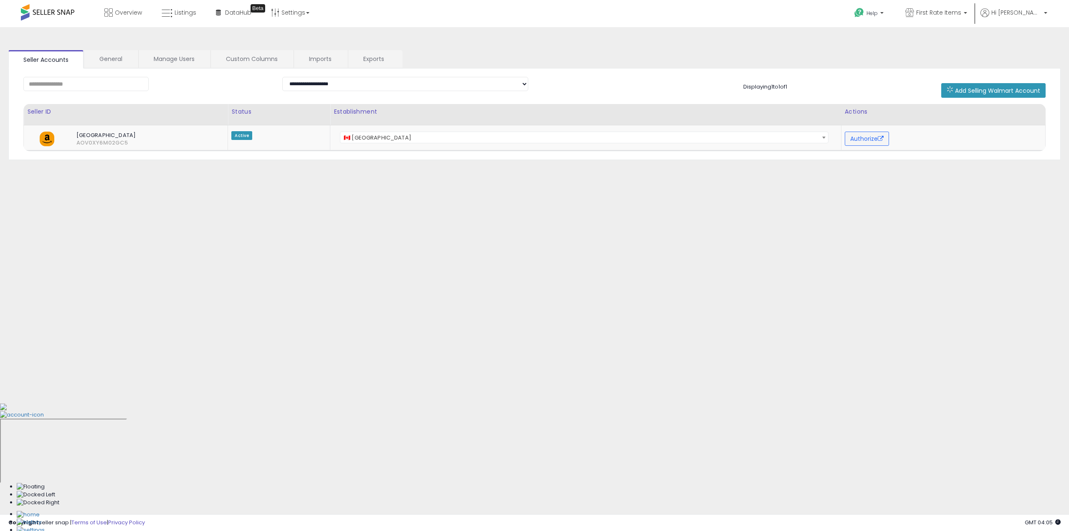  Describe the element at coordinates (128, 13) in the screenshot. I see `span: Overview` at that location.